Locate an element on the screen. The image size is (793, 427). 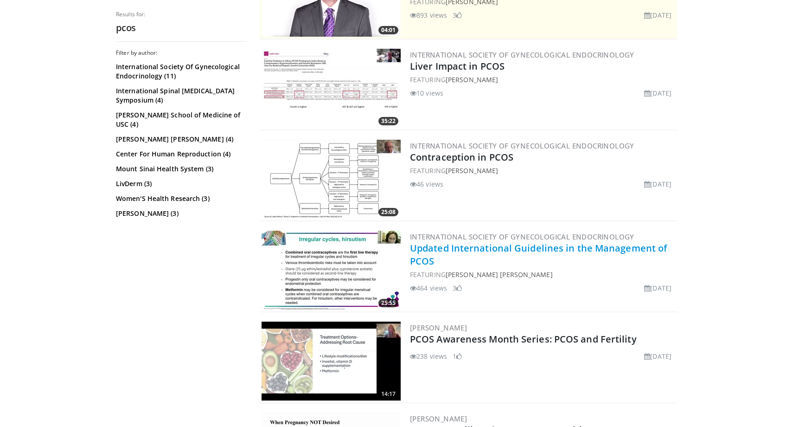
a: Center For Human Reproduction (4) is located at coordinates (179, 154).